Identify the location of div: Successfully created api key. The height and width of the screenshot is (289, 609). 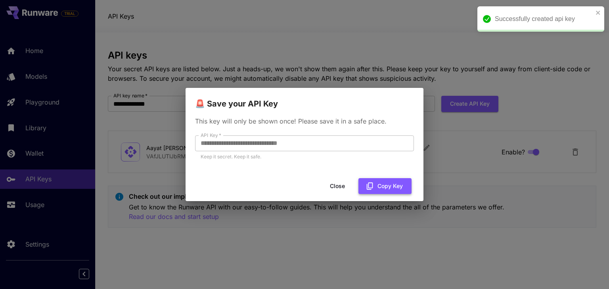
(544, 19).